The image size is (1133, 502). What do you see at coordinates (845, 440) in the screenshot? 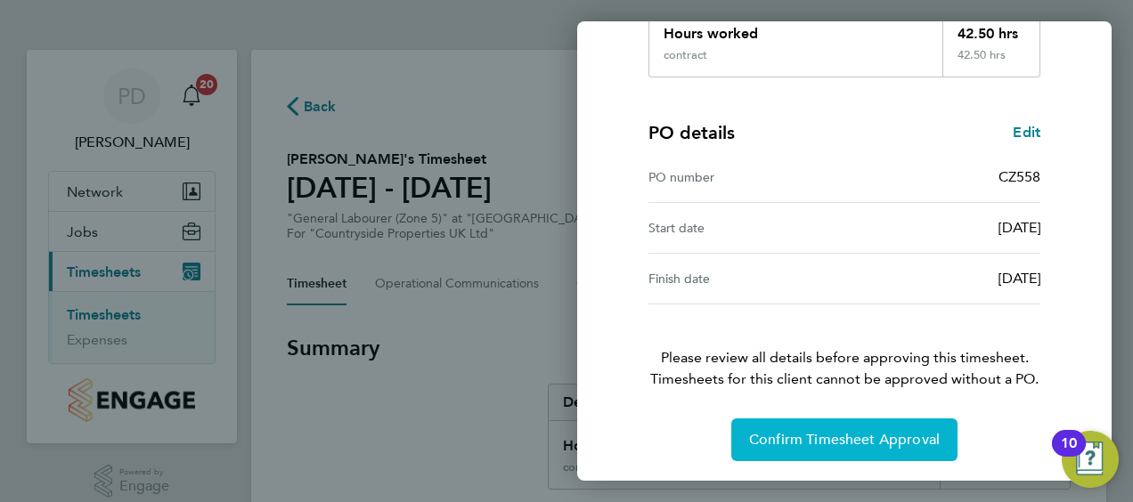
I see `button: Confirm Timesheet Approval` at bounding box center [845, 440].